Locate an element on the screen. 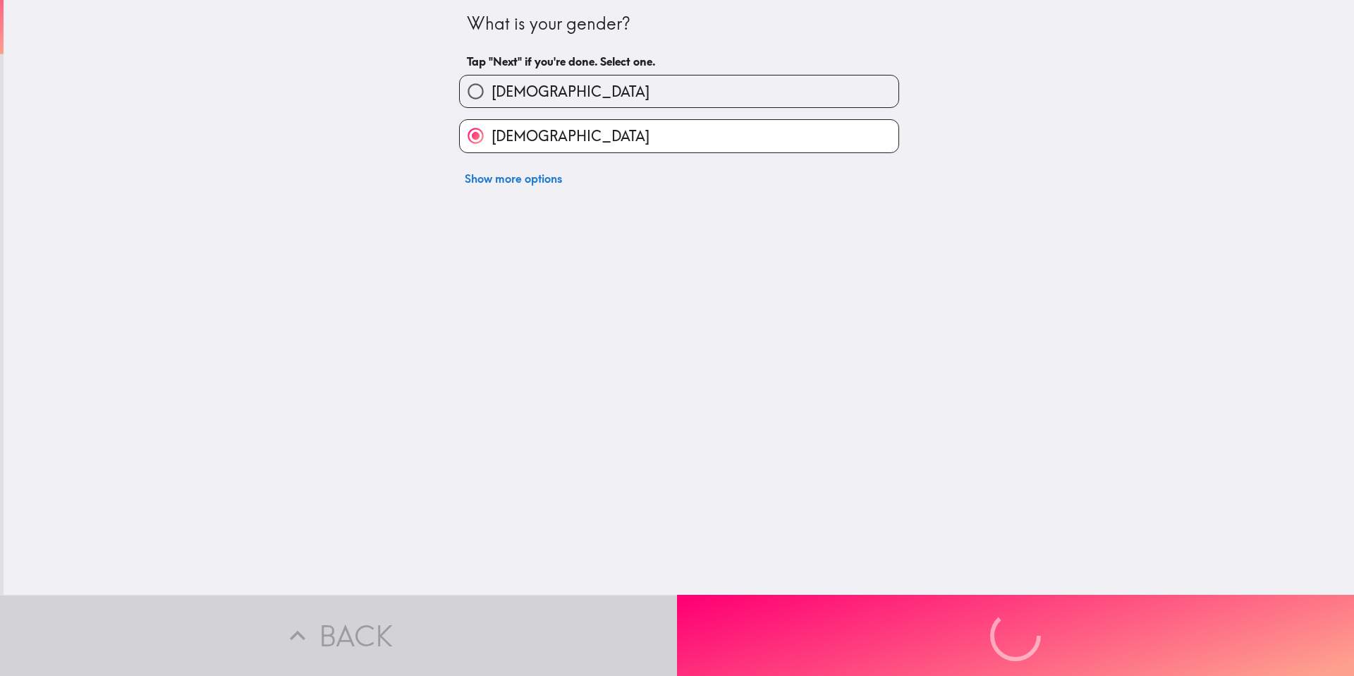 The image size is (1354, 676). div: What is your gender? is located at coordinates (679, 24).